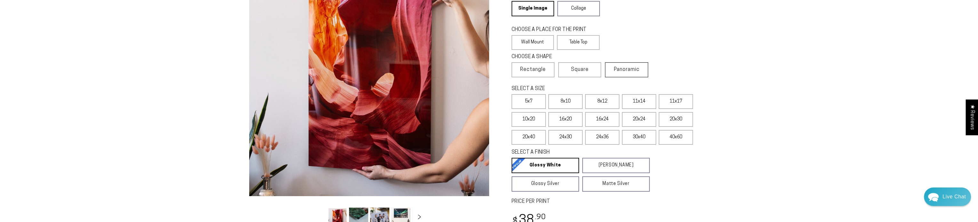  What do you see at coordinates (616, 184) in the screenshot?
I see `a: Matte Silver` at bounding box center [616, 184].